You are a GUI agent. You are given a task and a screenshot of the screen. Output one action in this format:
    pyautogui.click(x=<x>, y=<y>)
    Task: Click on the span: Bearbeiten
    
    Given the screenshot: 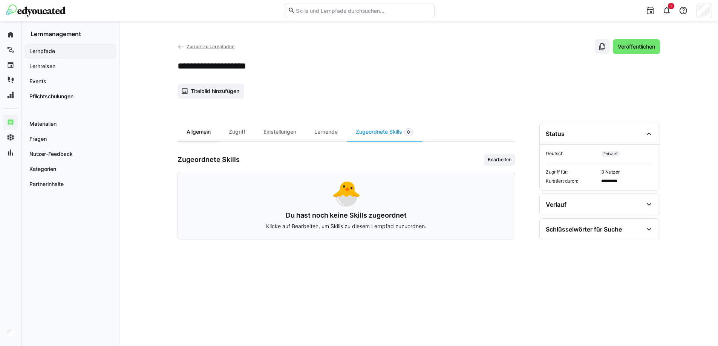 What is the action you would take?
    pyautogui.click(x=499, y=160)
    